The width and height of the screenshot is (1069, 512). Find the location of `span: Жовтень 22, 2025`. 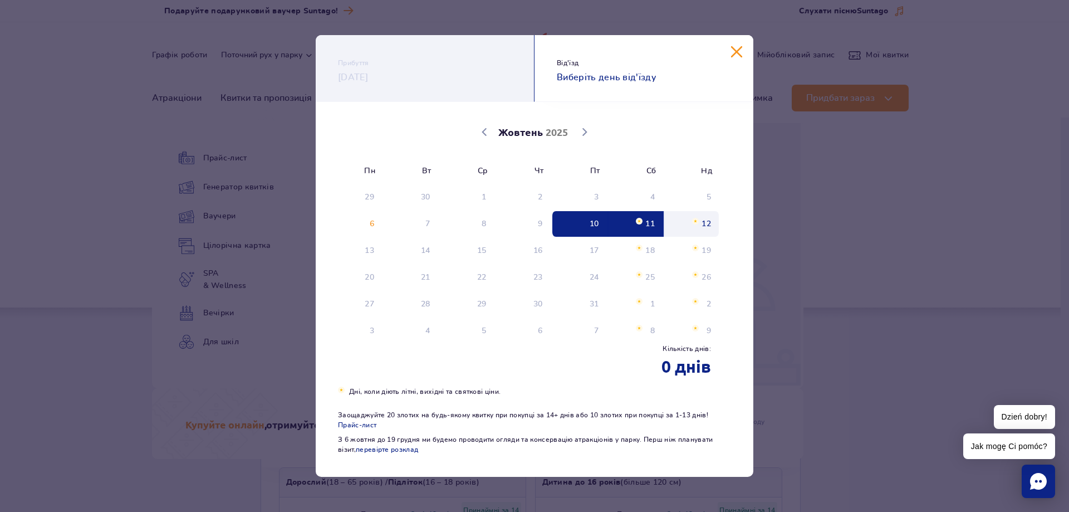

span: Жовтень 22, 2025 is located at coordinates (467, 277).